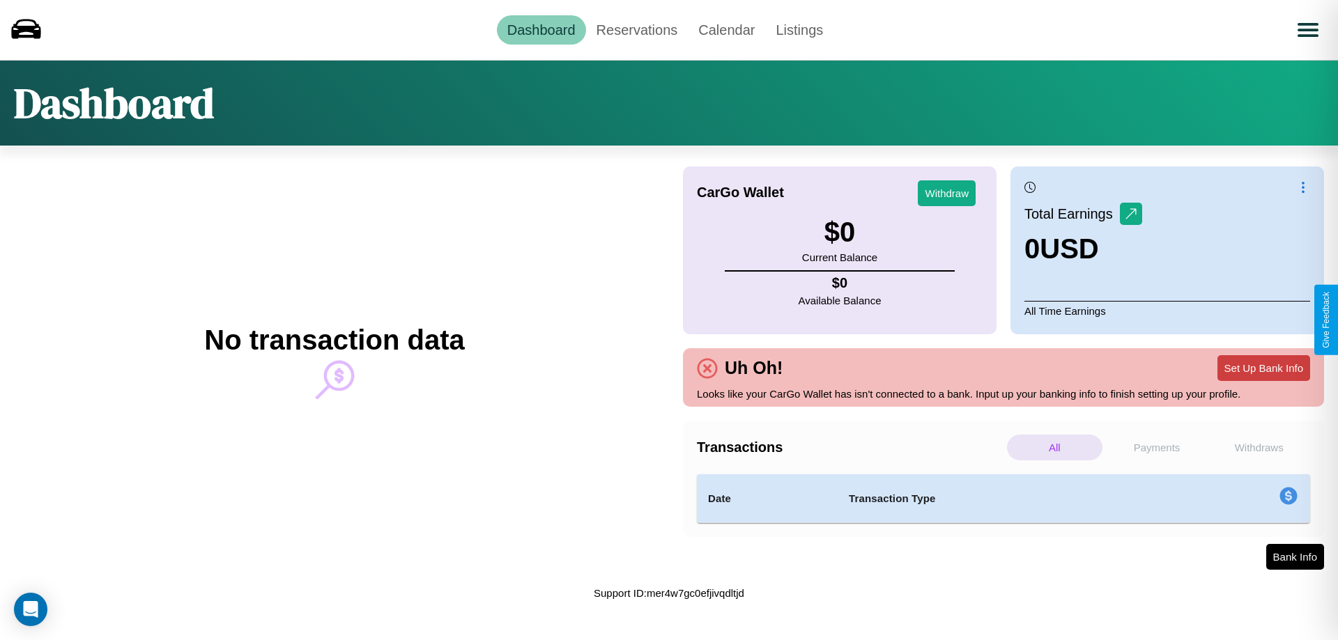 The width and height of the screenshot is (1338, 640). What do you see at coordinates (726, 30) in the screenshot?
I see `a: Calendar` at bounding box center [726, 30].